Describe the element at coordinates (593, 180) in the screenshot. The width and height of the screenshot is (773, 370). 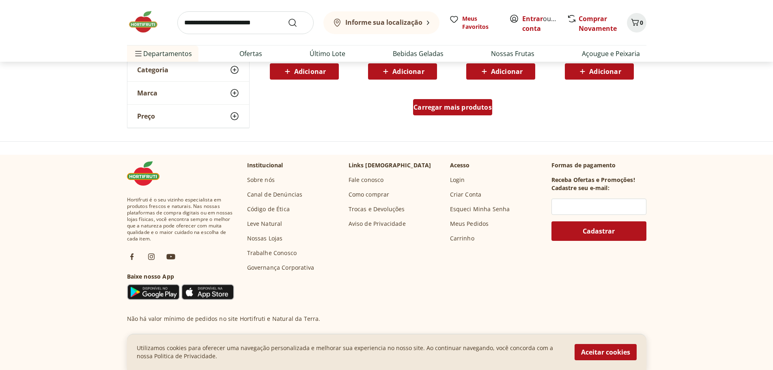
I see `h3: Receba Ofertas e Promoções!` at that location.